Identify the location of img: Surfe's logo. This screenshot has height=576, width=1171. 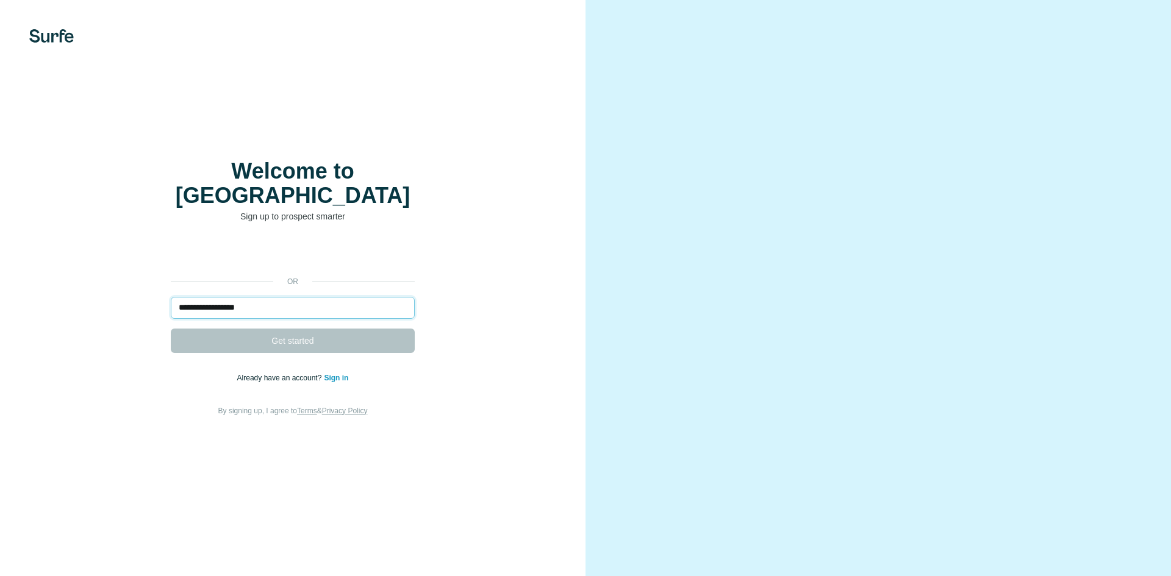
(51, 36).